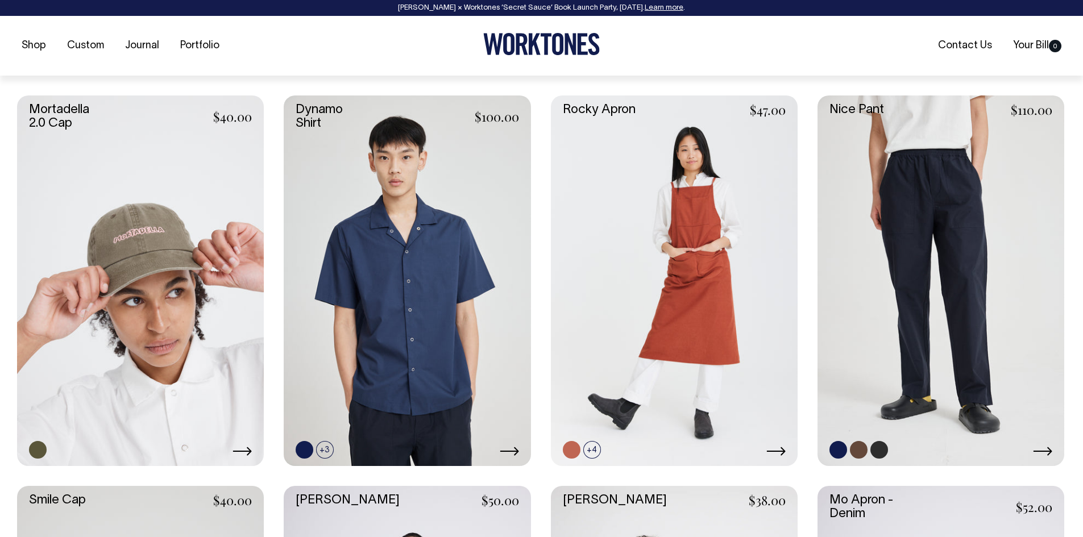 The image size is (1083, 537). What do you see at coordinates (34, 45) in the screenshot?
I see `a: Shop` at bounding box center [34, 45].